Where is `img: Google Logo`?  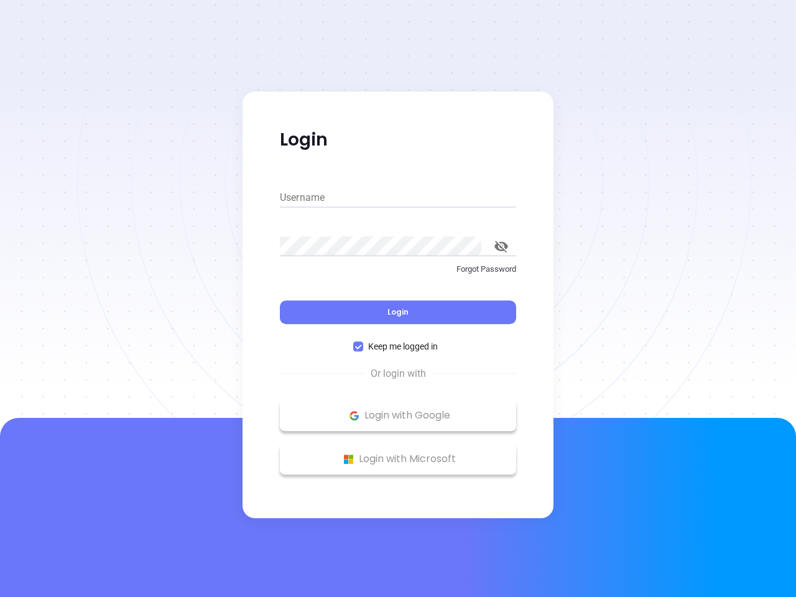
img: Google Logo is located at coordinates (354, 415).